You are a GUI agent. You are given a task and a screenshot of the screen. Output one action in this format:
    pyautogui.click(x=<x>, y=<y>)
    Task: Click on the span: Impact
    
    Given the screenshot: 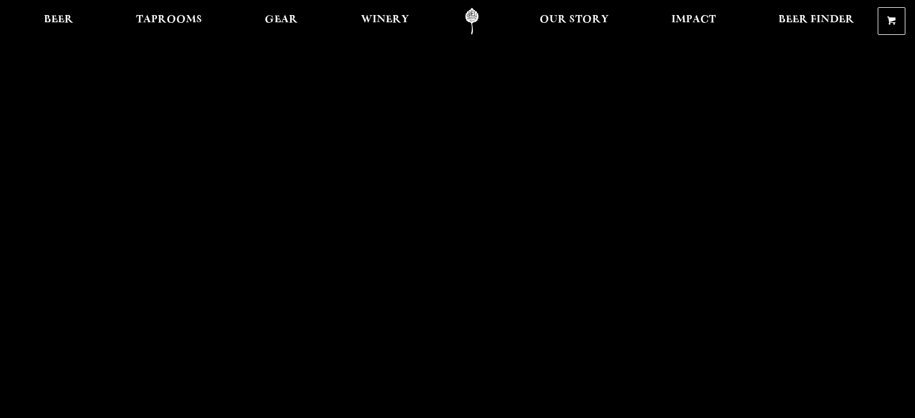 What is the action you would take?
    pyautogui.click(x=694, y=20)
    